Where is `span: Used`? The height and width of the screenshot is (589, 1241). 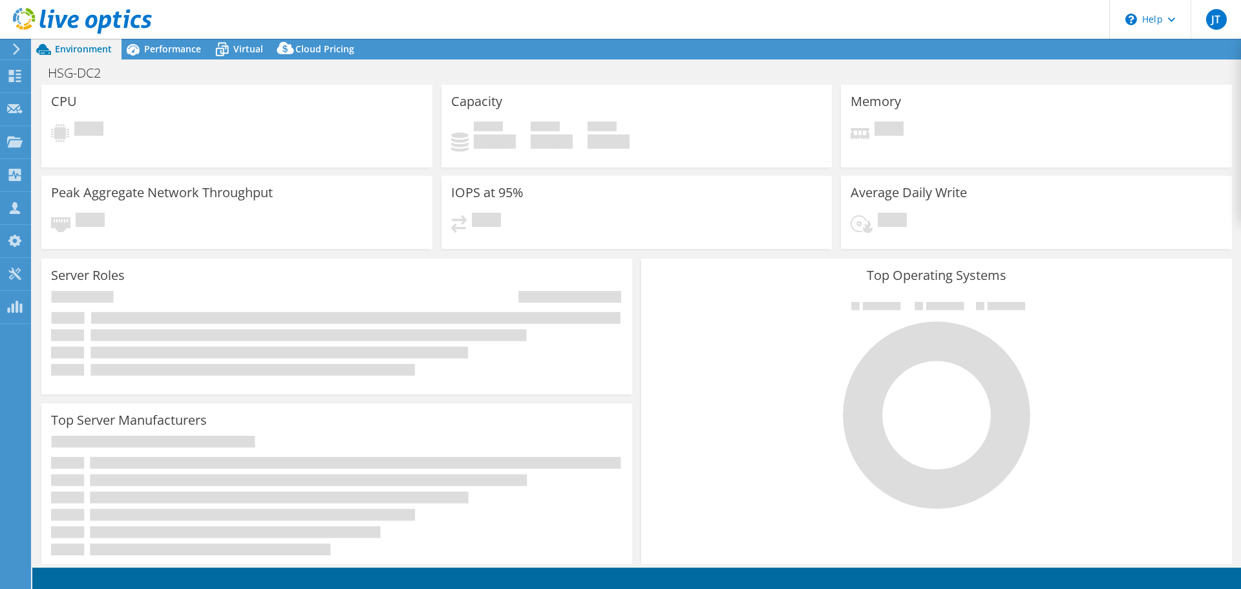 span: Used is located at coordinates (488, 128).